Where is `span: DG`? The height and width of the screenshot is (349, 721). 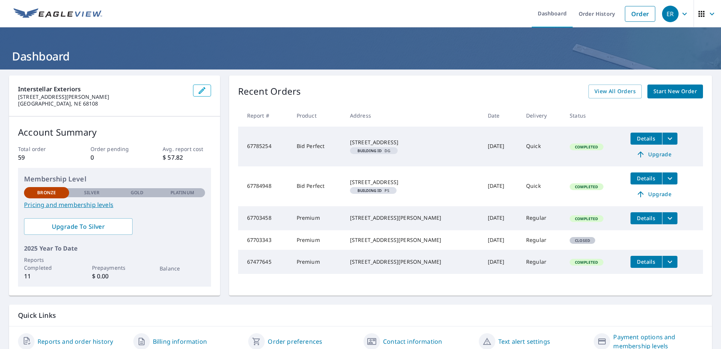
span: DG is located at coordinates (374, 151).